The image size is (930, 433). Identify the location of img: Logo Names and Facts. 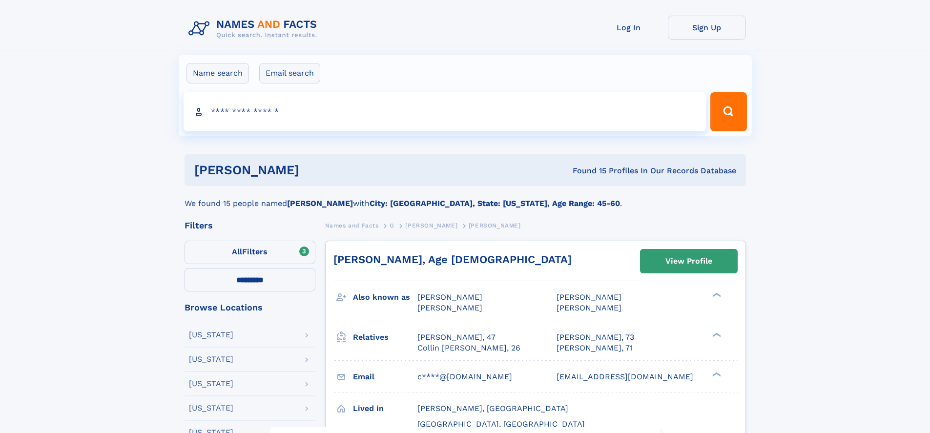
(255, 29).